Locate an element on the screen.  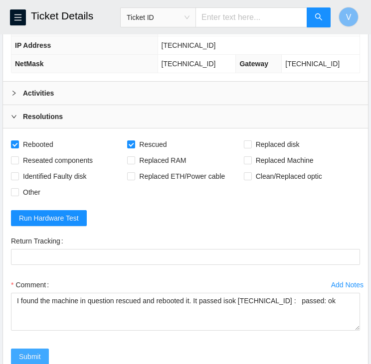
label: Return Tracking is located at coordinates (39, 241).